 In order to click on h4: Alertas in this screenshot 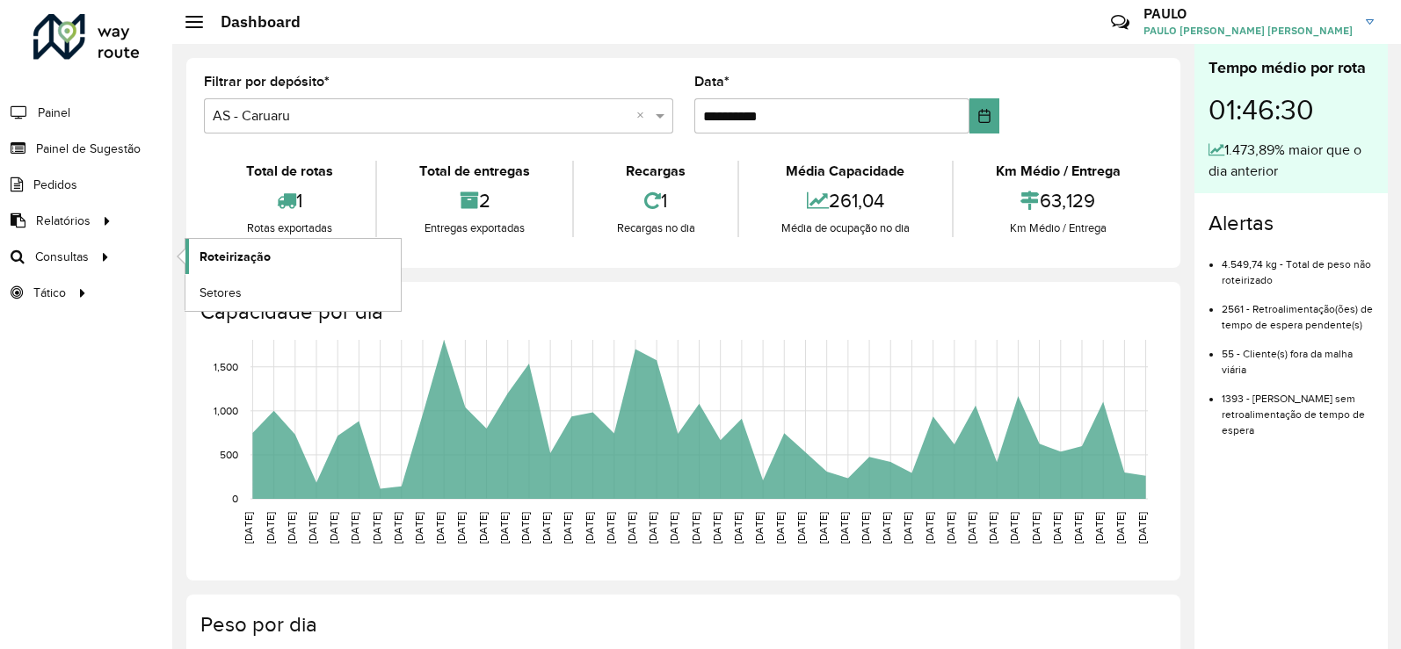, I will do `click(1291, 223)`.